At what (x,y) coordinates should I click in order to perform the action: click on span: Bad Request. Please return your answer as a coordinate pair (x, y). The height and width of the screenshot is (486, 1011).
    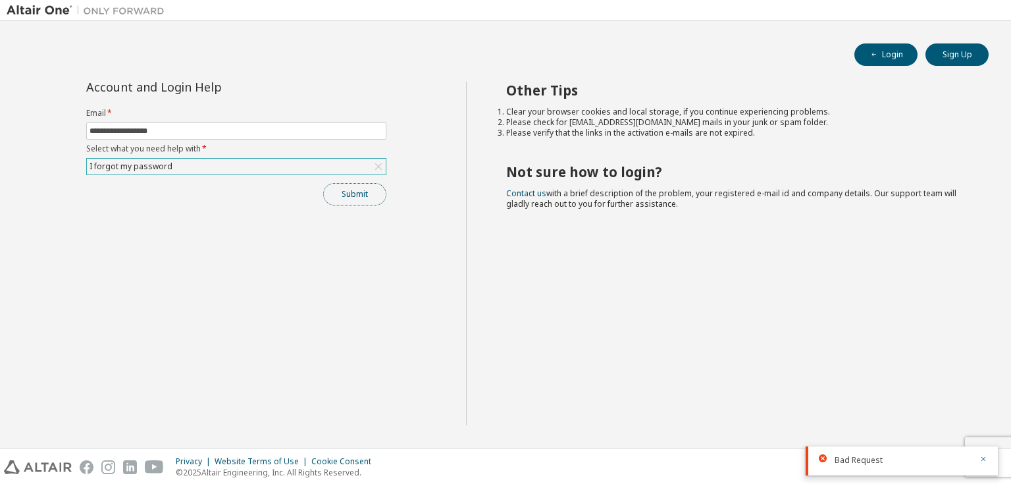
    Looking at the image, I should click on (858, 460).